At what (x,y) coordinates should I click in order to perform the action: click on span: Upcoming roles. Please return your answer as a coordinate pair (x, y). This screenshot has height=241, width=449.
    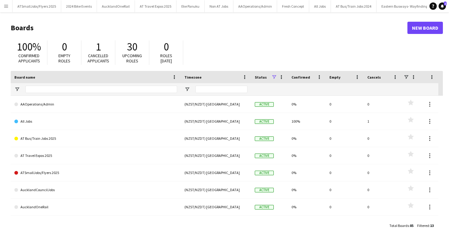
    Looking at the image, I should click on (132, 58).